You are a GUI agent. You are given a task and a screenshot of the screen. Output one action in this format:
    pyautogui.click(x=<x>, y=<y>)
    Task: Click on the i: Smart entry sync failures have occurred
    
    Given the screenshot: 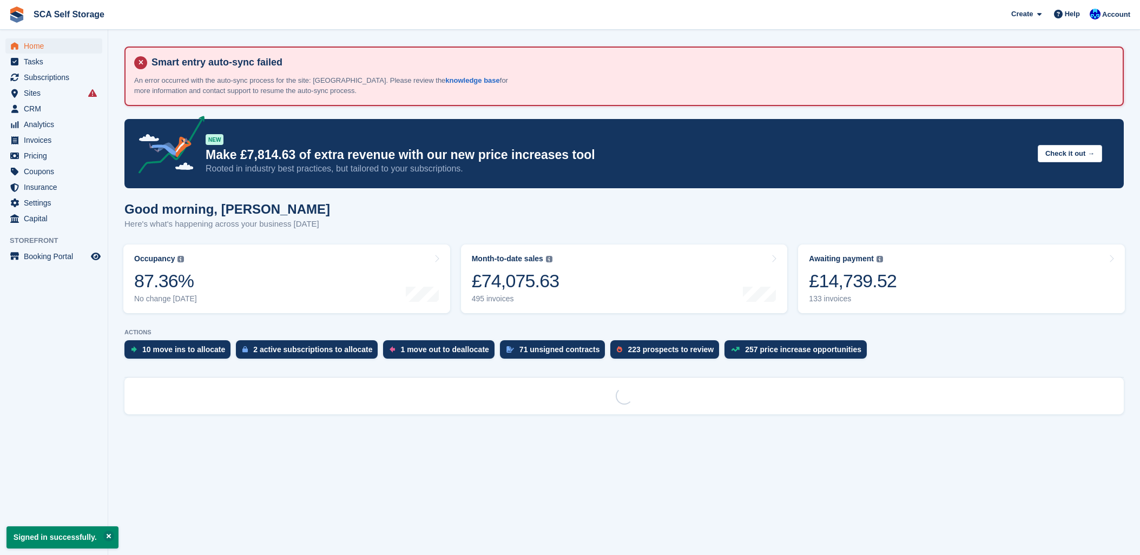 What is the action you would take?
    pyautogui.click(x=93, y=93)
    